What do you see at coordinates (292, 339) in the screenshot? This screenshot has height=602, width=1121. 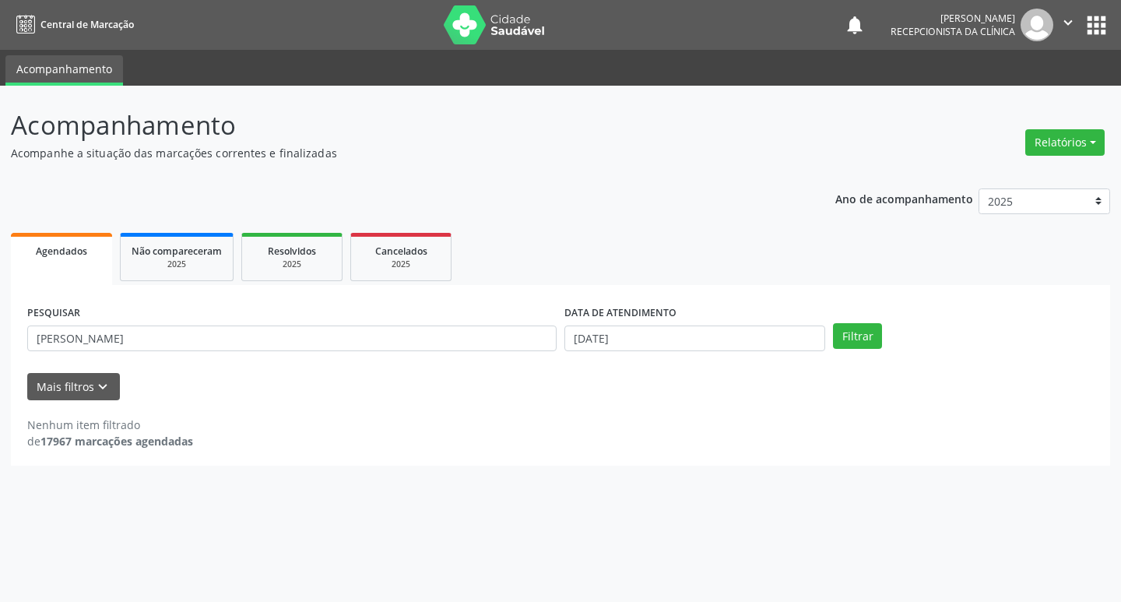 I see `input: Nome, CNS` at bounding box center [292, 339].